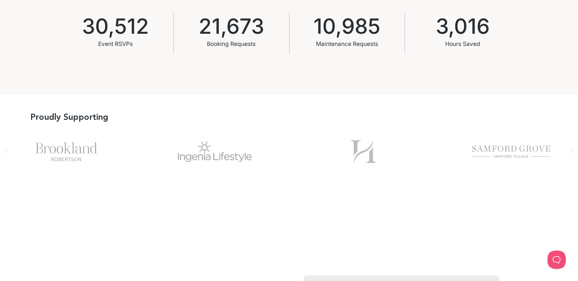 The width and height of the screenshot is (578, 281). What do you see at coordinates (69, 117) in the screenshot?
I see `h3: Proudly Supporting` at bounding box center [69, 117].